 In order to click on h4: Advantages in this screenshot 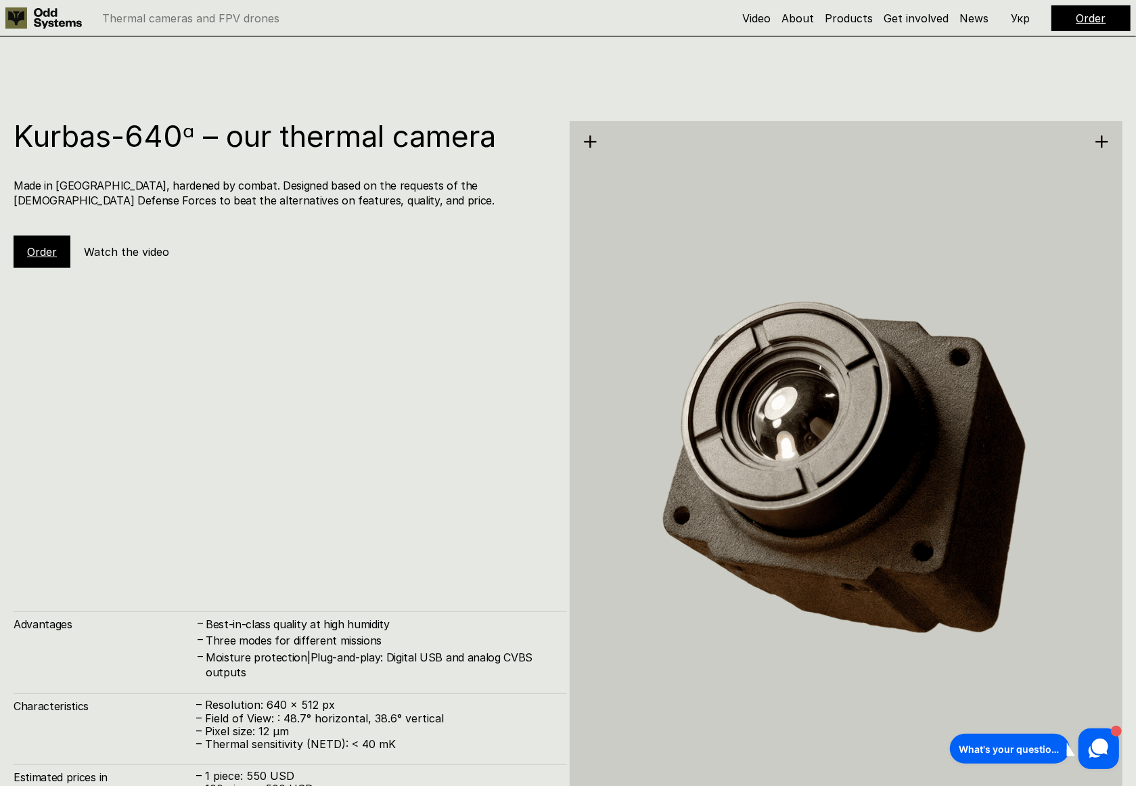, I will do `click(105, 624)`.